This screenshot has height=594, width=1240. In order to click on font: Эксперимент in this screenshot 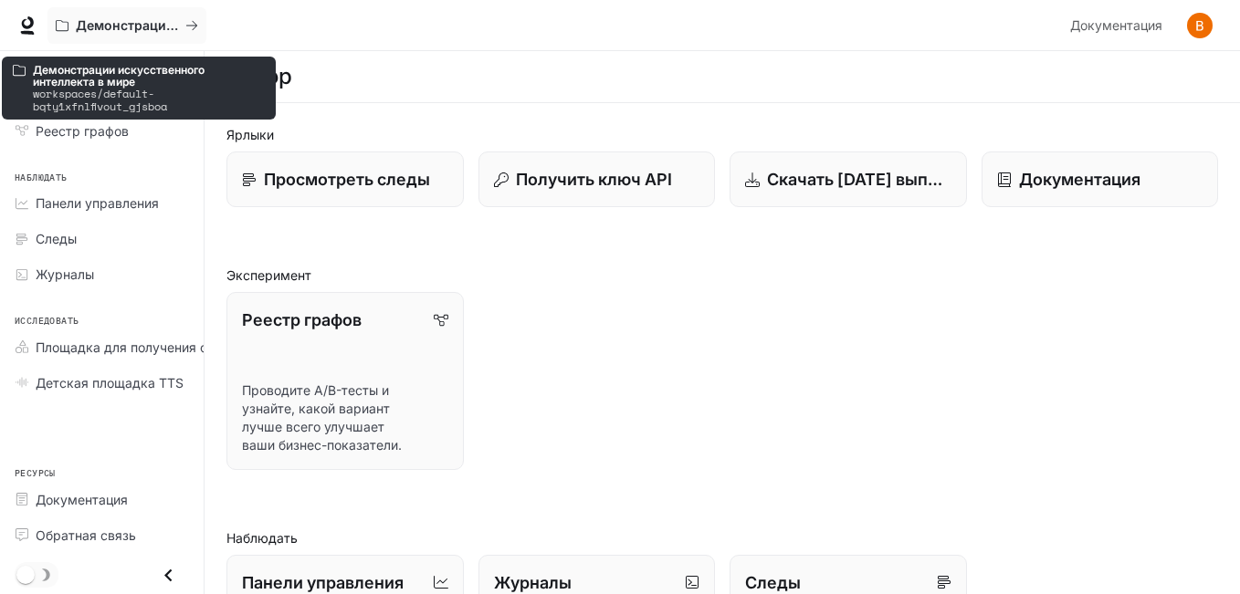, I will do `click(268, 275)`.